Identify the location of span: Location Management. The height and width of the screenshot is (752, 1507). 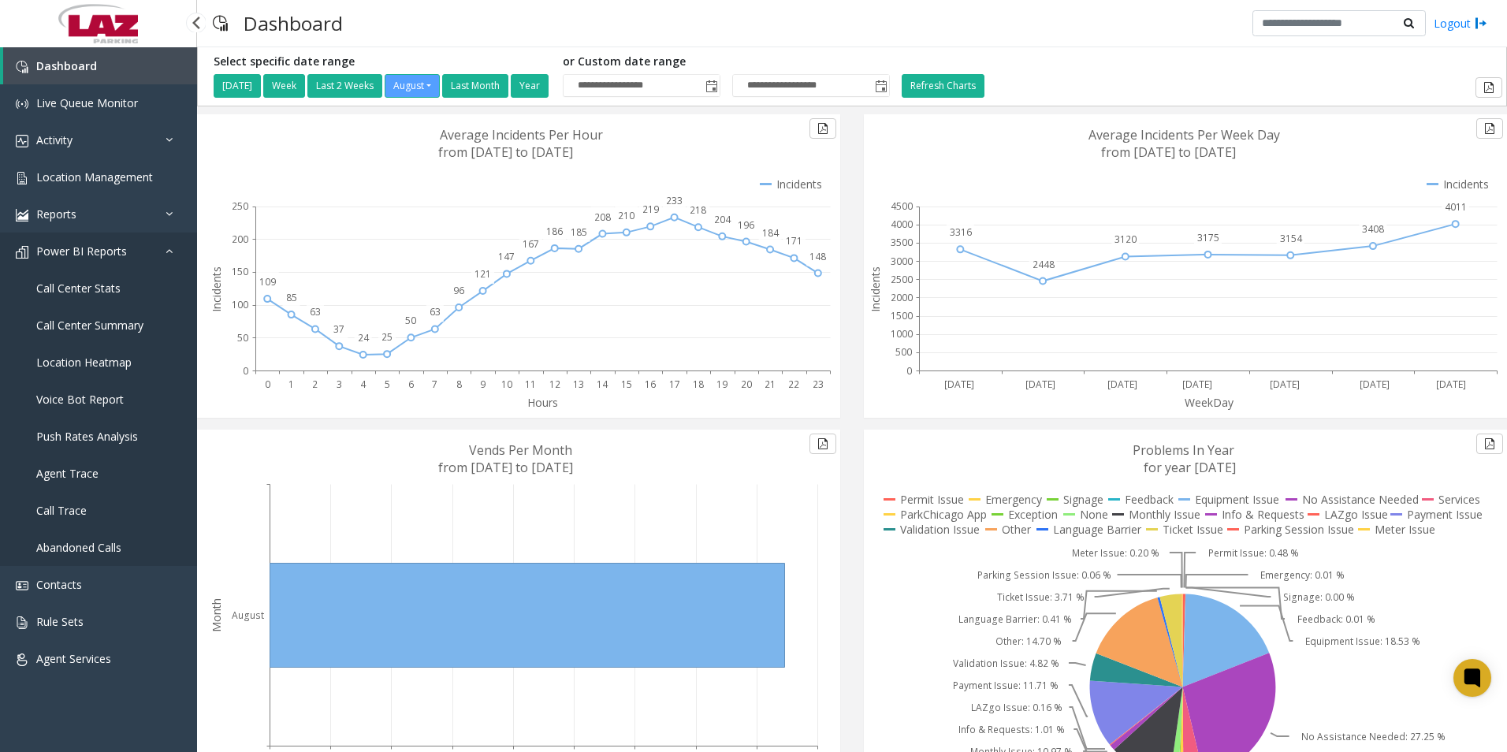
(95, 177).